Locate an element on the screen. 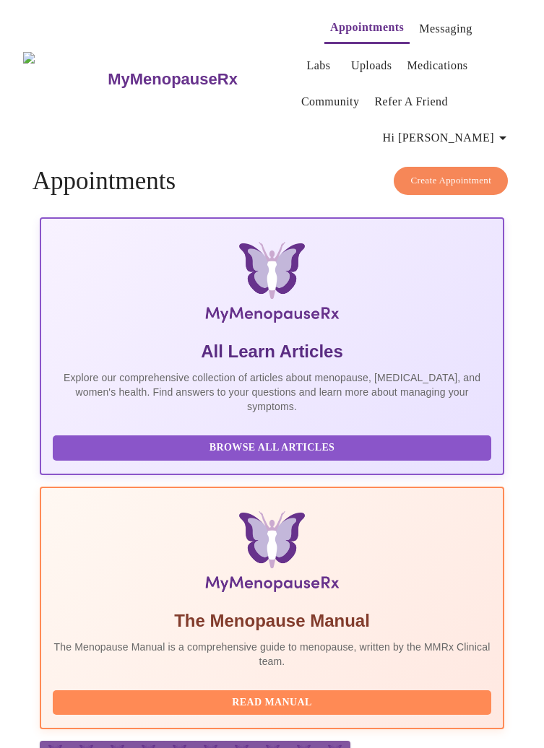  button: Messaging is located at coordinates (445, 29).